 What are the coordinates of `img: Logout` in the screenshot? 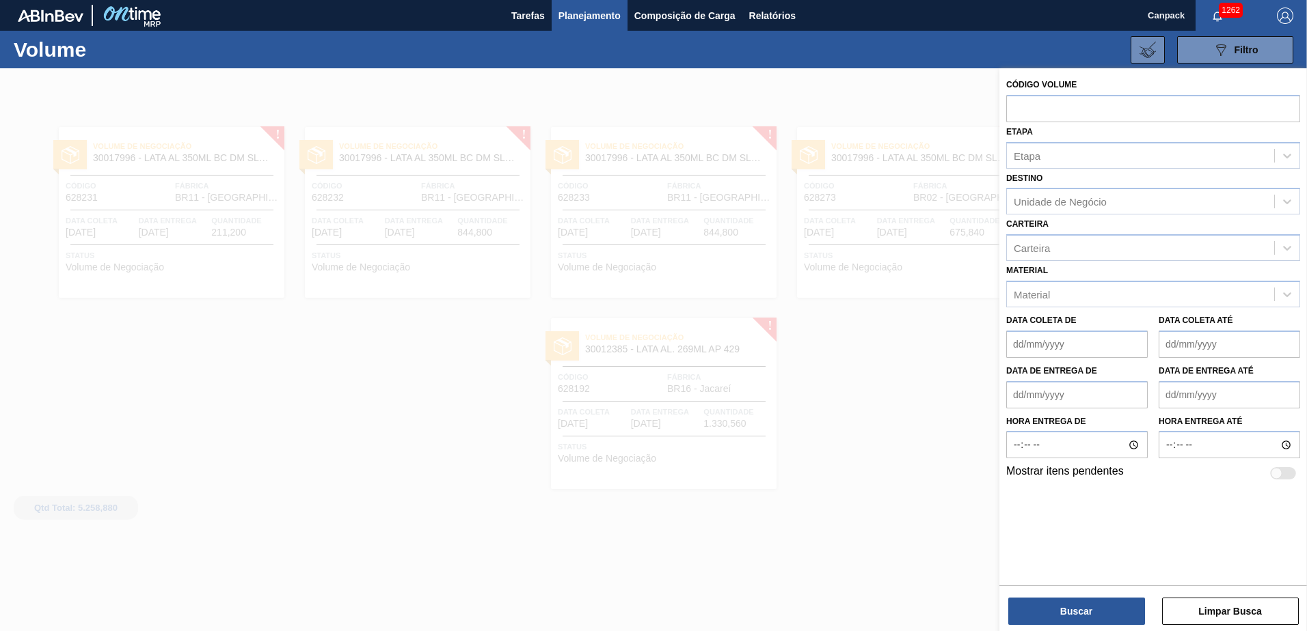 It's located at (1285, 16).